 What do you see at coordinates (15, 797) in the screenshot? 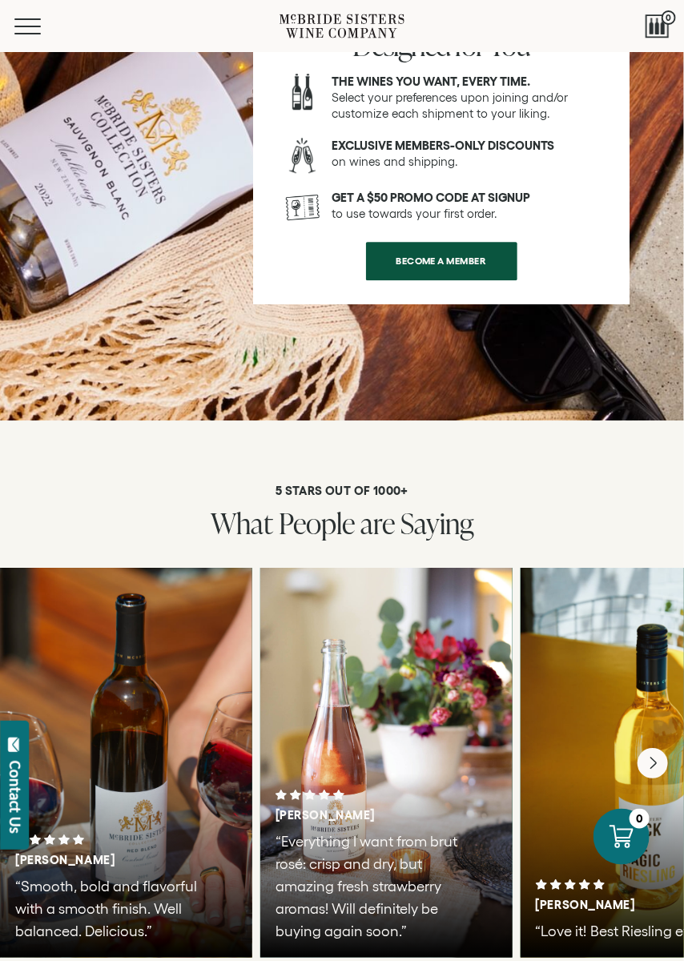
I see `div: Contact Us` at bounding box center [15, 797].